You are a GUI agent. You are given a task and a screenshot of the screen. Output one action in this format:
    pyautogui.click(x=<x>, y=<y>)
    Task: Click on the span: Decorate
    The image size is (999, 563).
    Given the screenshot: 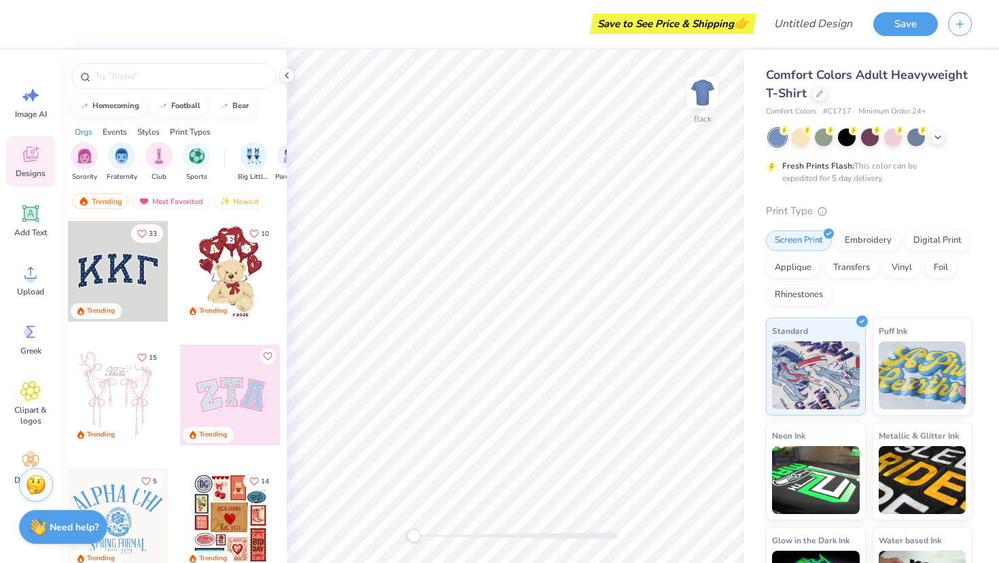 What is the action you would take?
    pyautogui.click(x=31, y=480)
    